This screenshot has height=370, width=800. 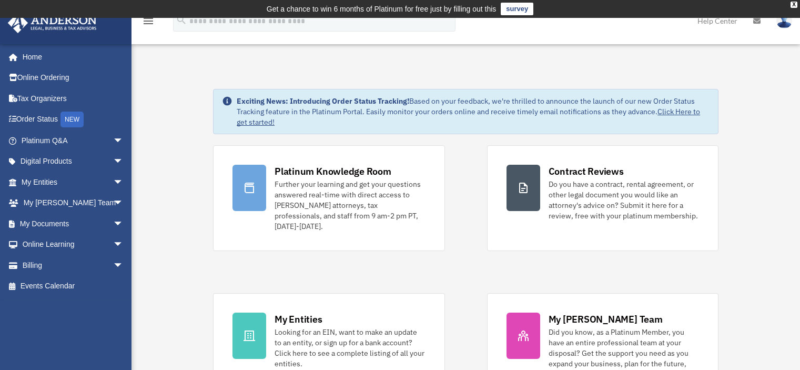 I want to click on a: Home, so click(x=70, y=57).